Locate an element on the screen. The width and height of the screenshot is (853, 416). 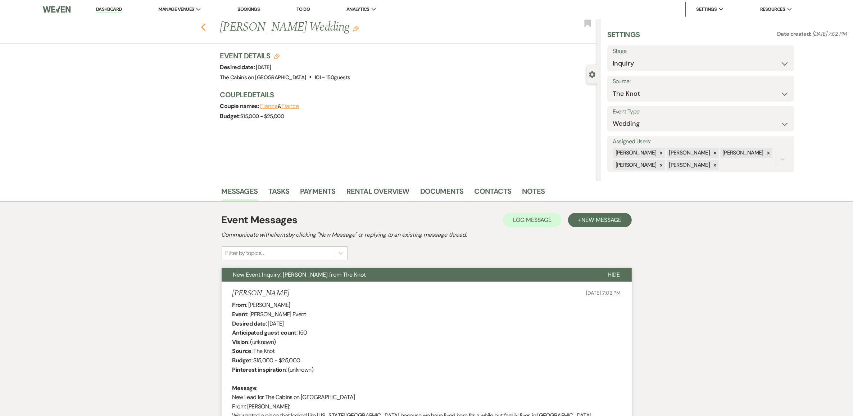
span: 101 - 150 guests is located at coordinates (332, 77).